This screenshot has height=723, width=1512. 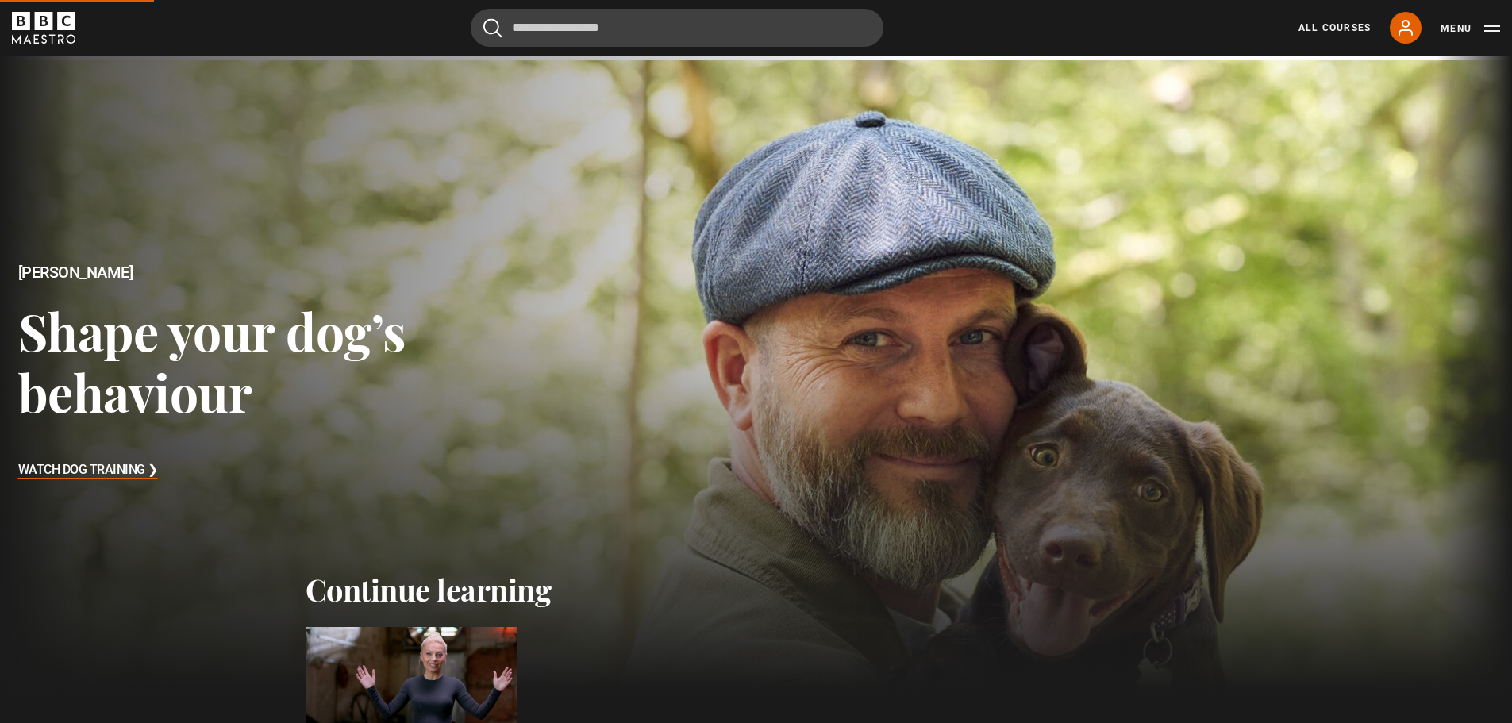 What do you see at coordinates (312, 361) in the screenshot?
I see `h3: Shape your dog’s behaviour` at bounding box center [312, 361].